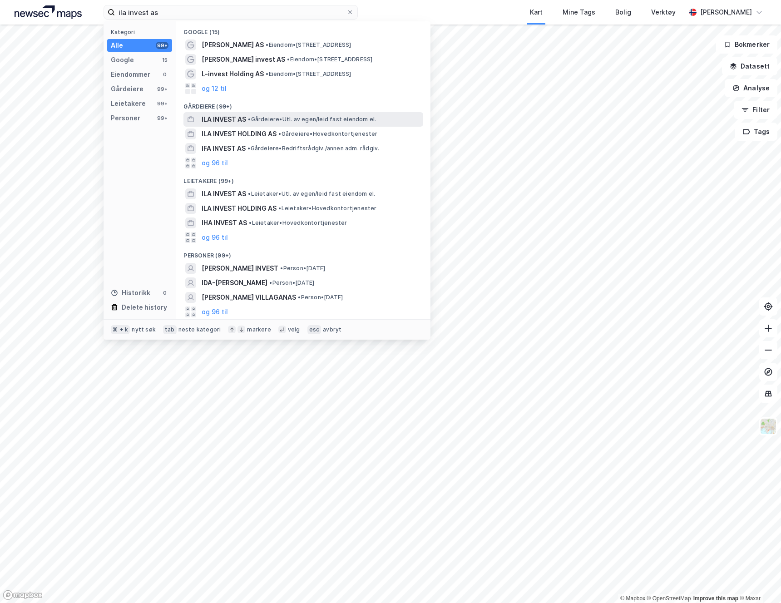 The width and height of the screenshot is (781, 603). What do you see at coordinates (294, 330) in the screenshot?
I see `div: velg` at bounding box center [294, 330].